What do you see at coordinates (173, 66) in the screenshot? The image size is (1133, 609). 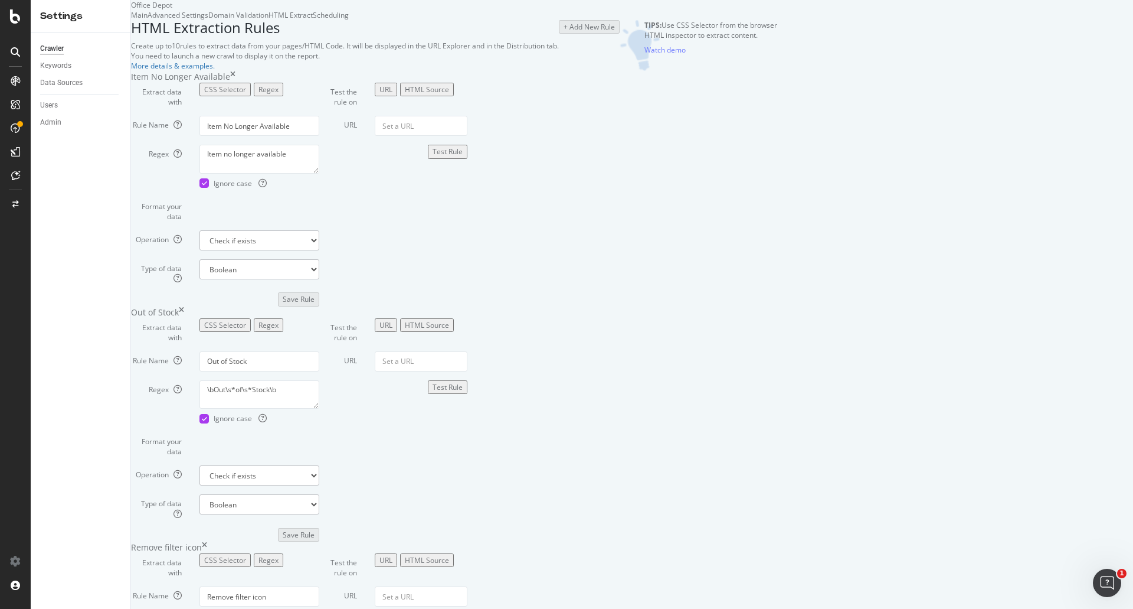 I see `a: More details & examples.` at bounding box center [173, 66].